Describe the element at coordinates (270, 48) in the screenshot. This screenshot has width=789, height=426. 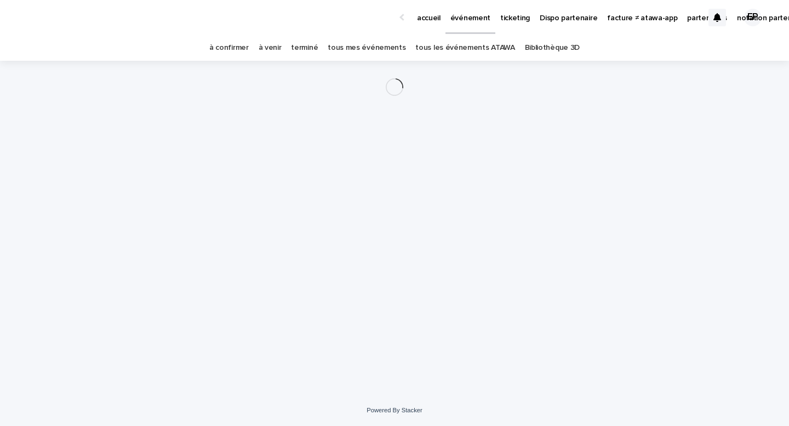
I see `a: à venir` at that location.